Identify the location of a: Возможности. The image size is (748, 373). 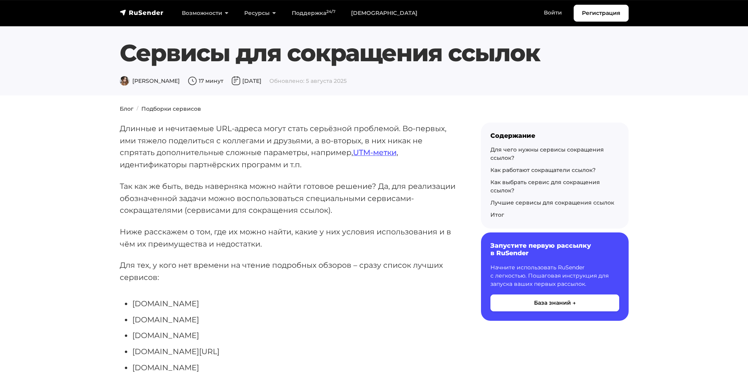
(205, 13).